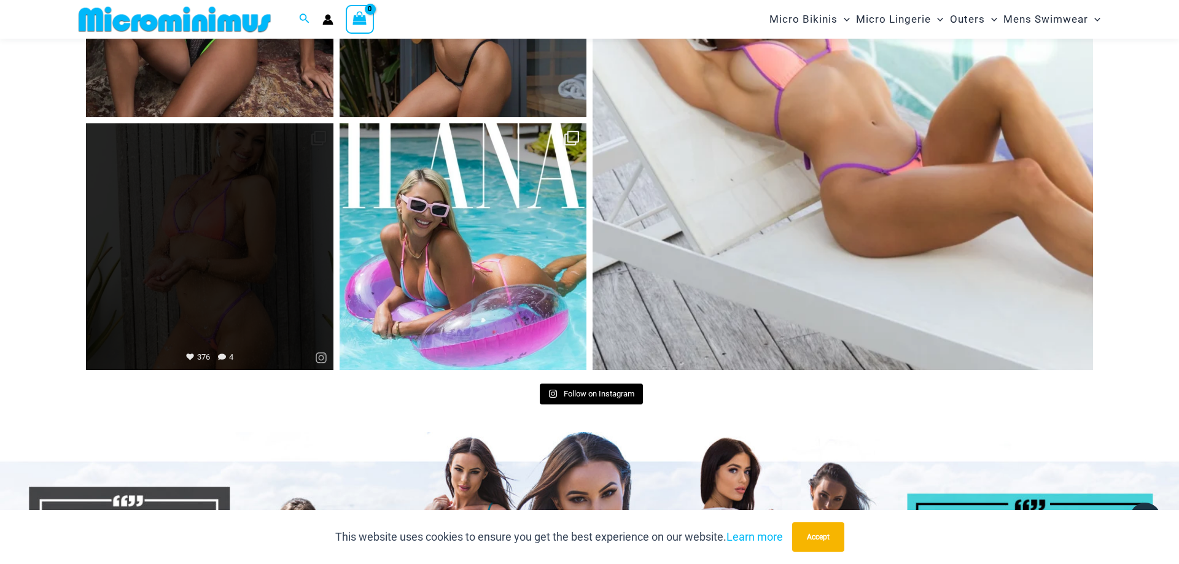 Image resolution: width=1179 pixels, height=564 pixels. Describe the element at coordinates (174, 19) in the screenshot. I see `img: MM SHOP LOGO FLAT` at that location.